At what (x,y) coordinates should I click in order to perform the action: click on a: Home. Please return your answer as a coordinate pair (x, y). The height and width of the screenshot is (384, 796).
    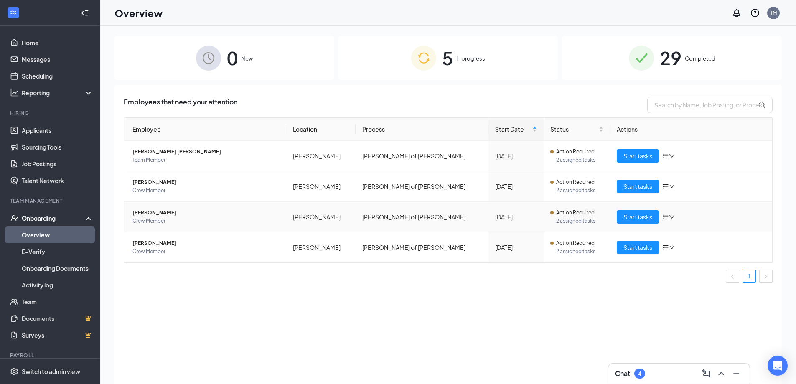
    Looking at the image, I should click on (57, 43).